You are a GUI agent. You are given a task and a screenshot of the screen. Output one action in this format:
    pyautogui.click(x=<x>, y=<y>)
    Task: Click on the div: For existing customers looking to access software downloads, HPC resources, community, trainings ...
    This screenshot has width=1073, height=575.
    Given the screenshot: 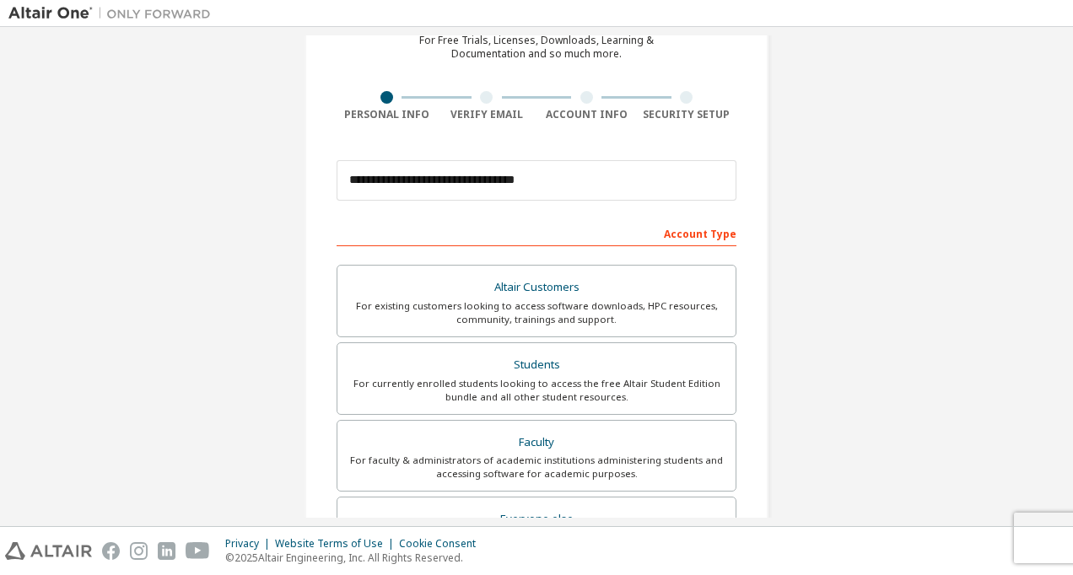 What is the action you would take?
    pyautogui.click(x=537, y=313)
    